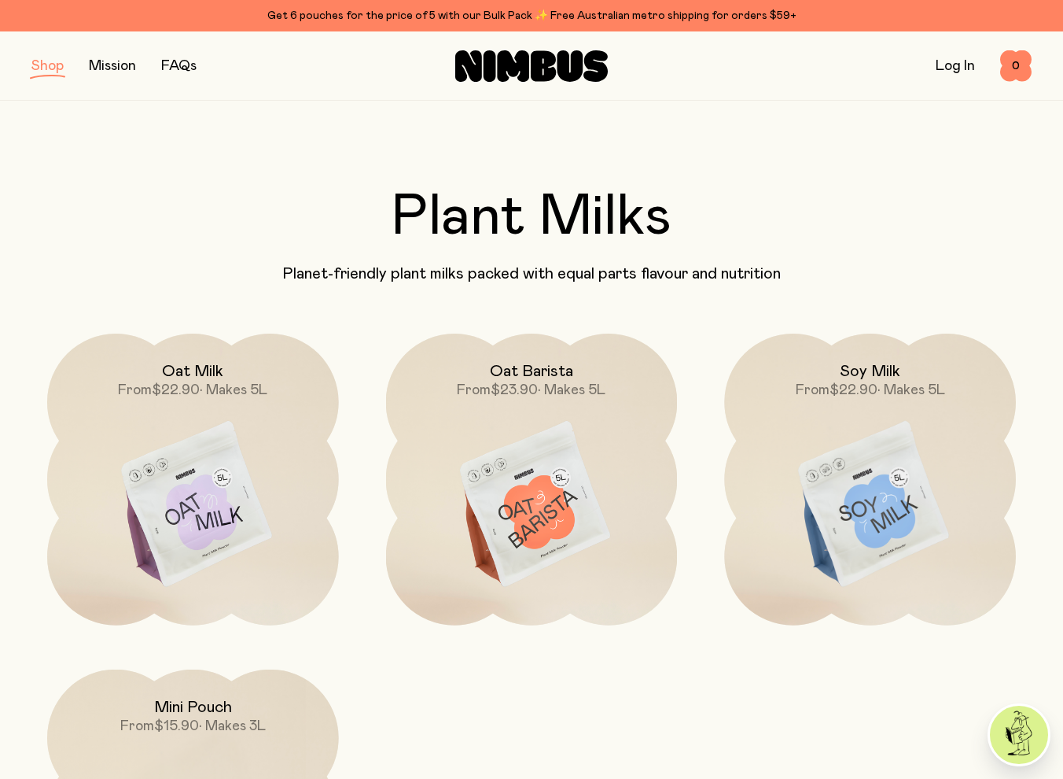 The image size is (1063, 779). I want to click on h2: Soy Milk, so click(870, 371).